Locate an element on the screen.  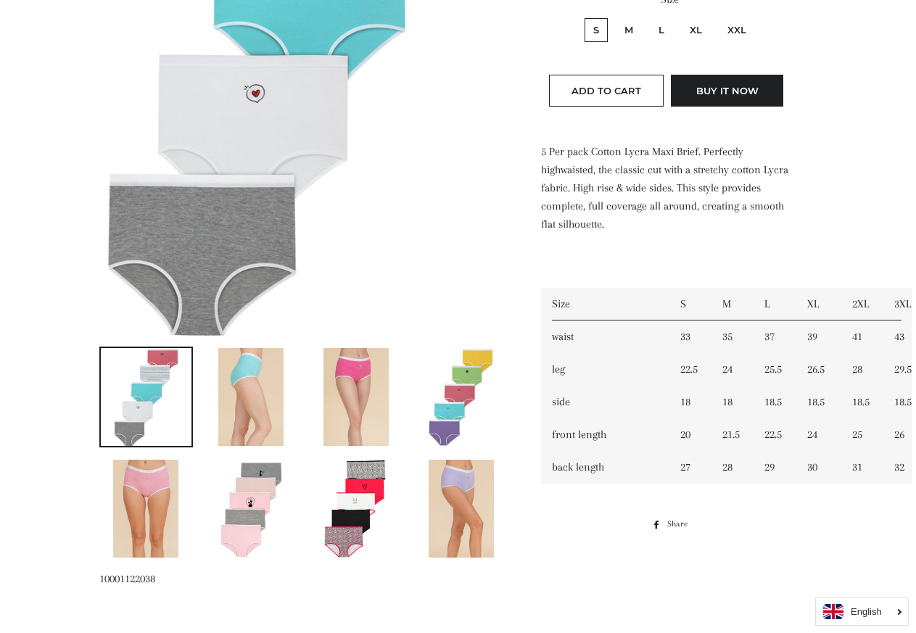
td: 43 is located at coordinates (898, 336).